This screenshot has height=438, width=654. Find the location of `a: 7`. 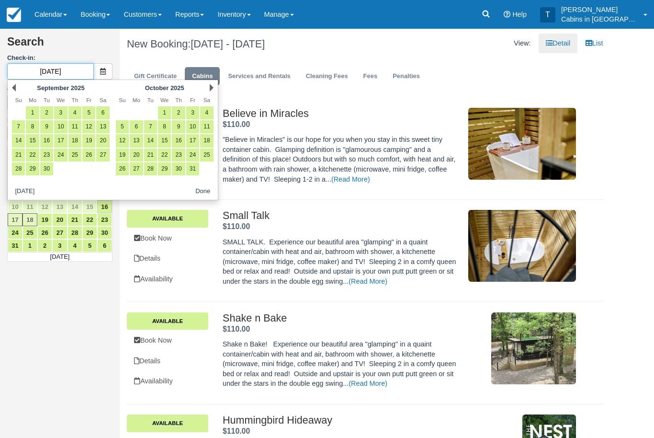

a: 7 is located at coordinates (150, 126).